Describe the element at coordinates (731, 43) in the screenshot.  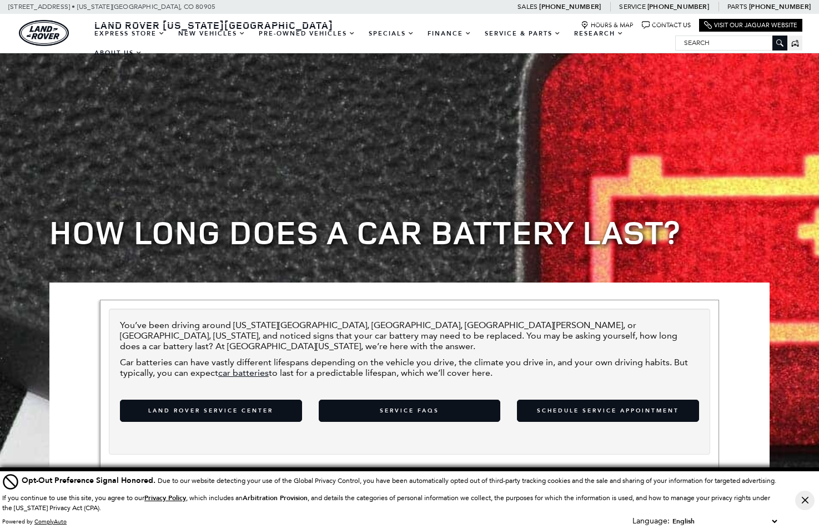
I see `input: Search` at that location.